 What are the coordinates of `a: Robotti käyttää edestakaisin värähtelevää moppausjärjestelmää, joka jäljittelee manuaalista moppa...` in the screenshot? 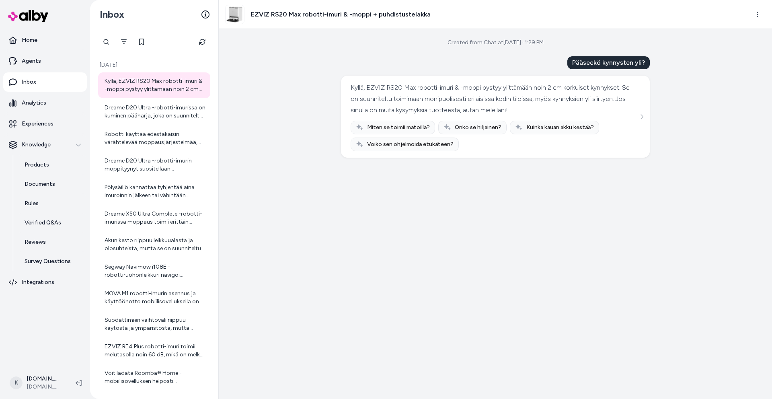 It's located at (154, 138).